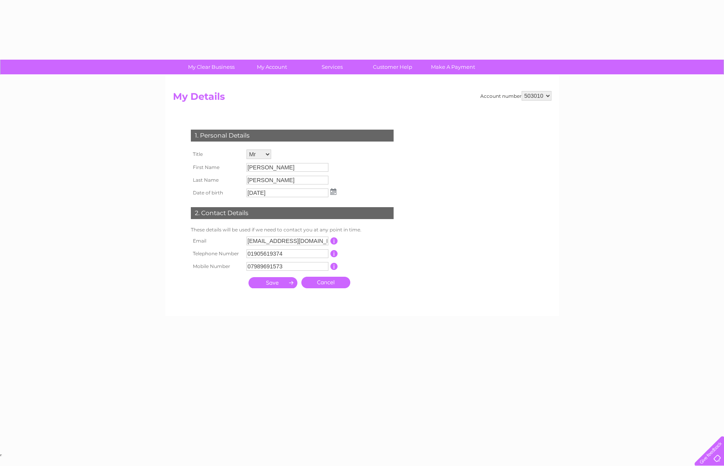 This screenshot has height=466, width=724. I want to click on th: Last Name, so click(217, 180).